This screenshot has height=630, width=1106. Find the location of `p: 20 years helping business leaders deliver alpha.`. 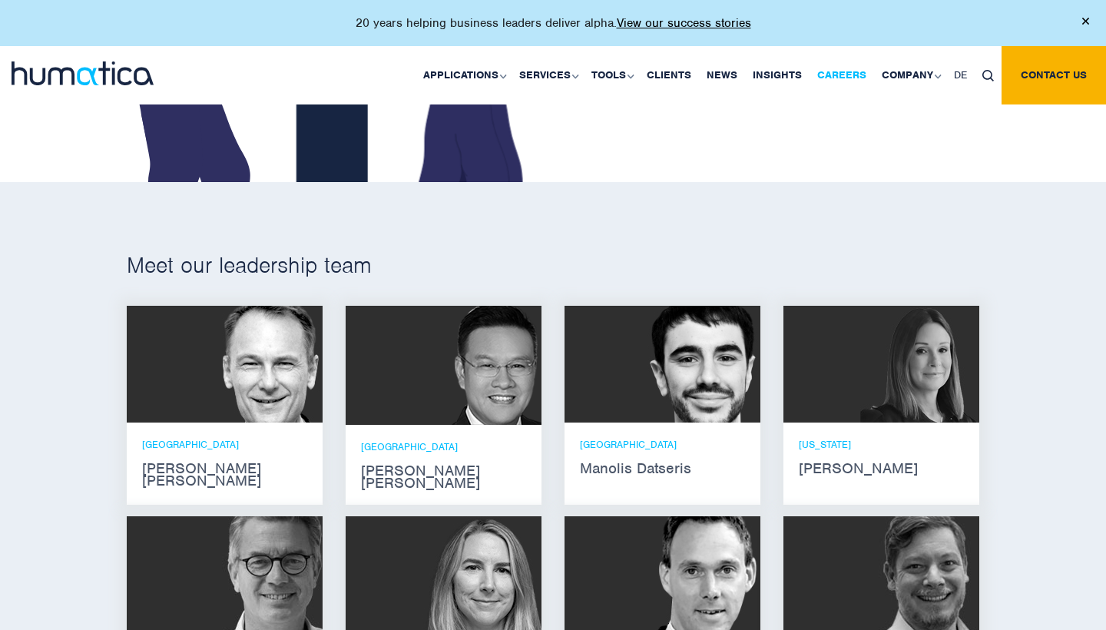

p: 20 years helping business leaders deliver alpha. is located at coordinates (553, 23).